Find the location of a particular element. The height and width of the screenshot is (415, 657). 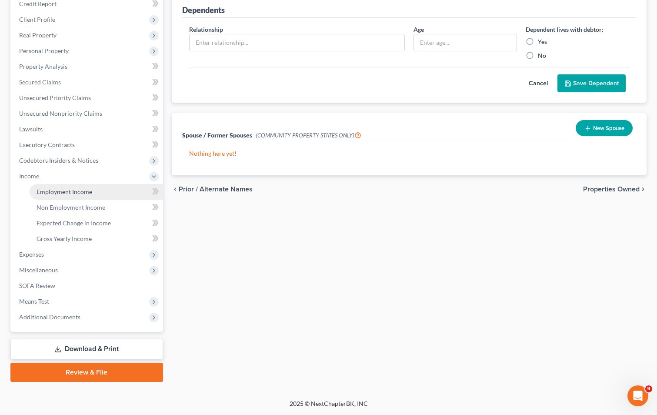

span: Executory Contracts is located at coordinates (47, 144).